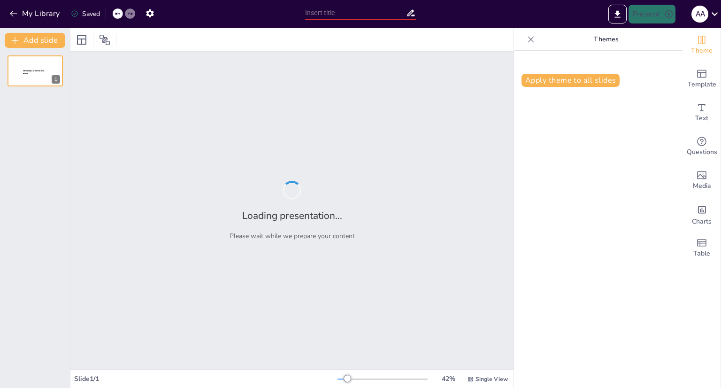  I want to click on div: Saved, so click(85, 14).